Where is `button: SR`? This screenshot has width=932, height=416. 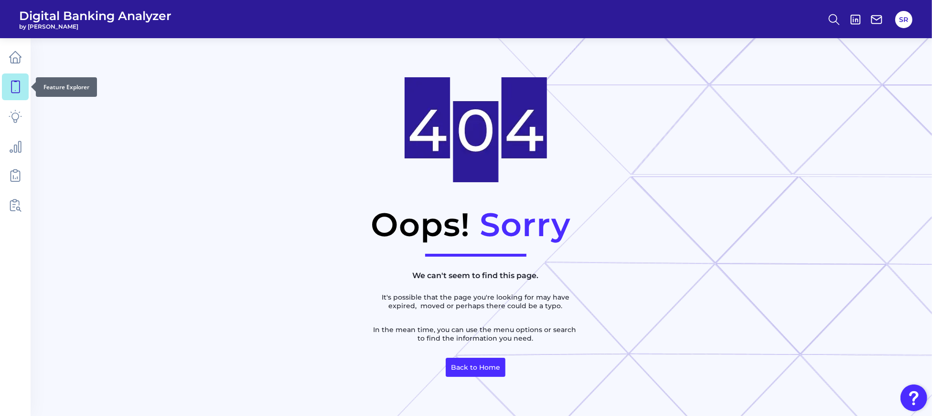
button: SR is located at coordinates (904, 20).